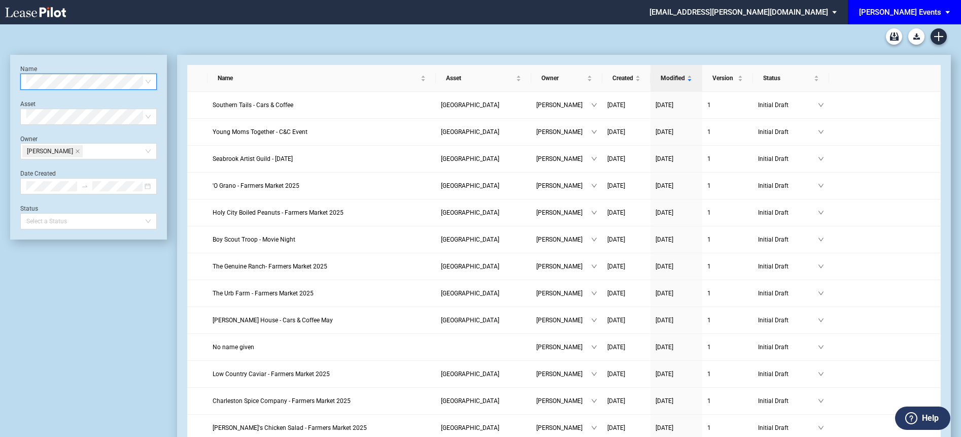 The height and width of the screenshot is (437, 961). I want to click on label: Owner, so click(29, 139).